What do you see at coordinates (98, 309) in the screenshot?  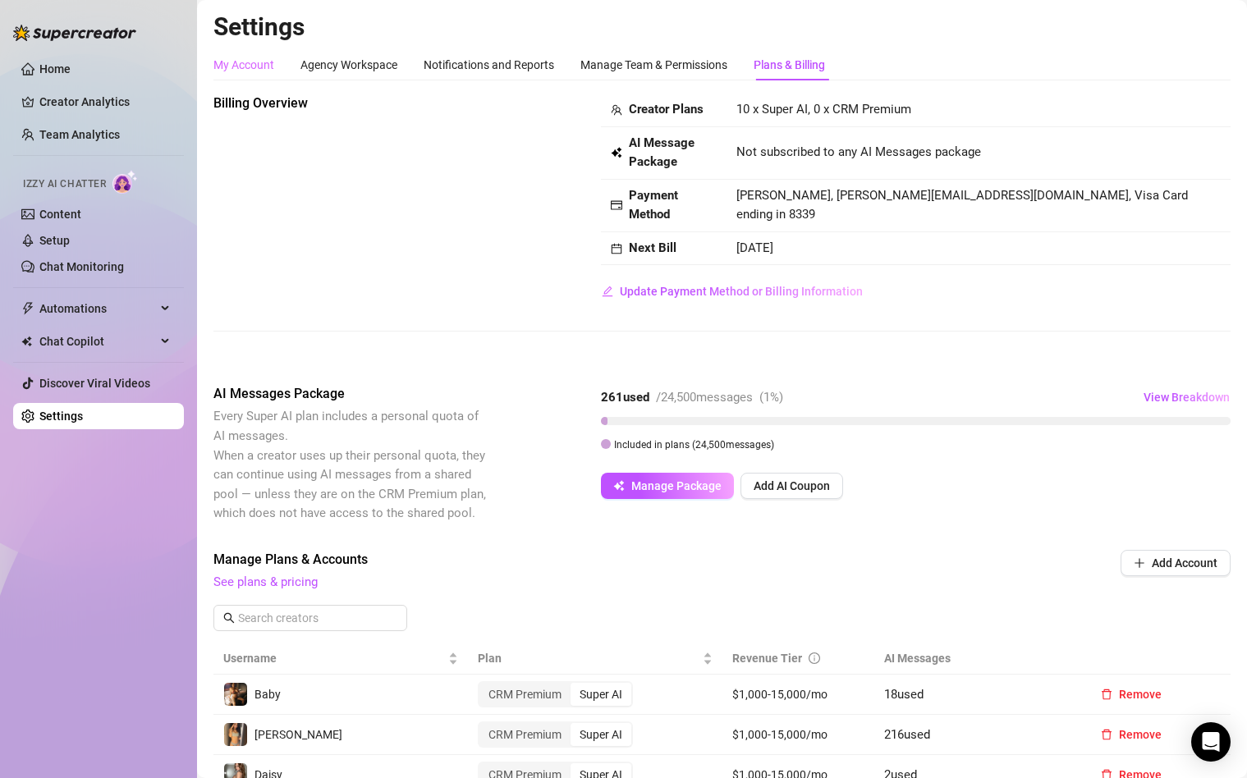 I see `span: Automations` at bounding box center [98, 309].